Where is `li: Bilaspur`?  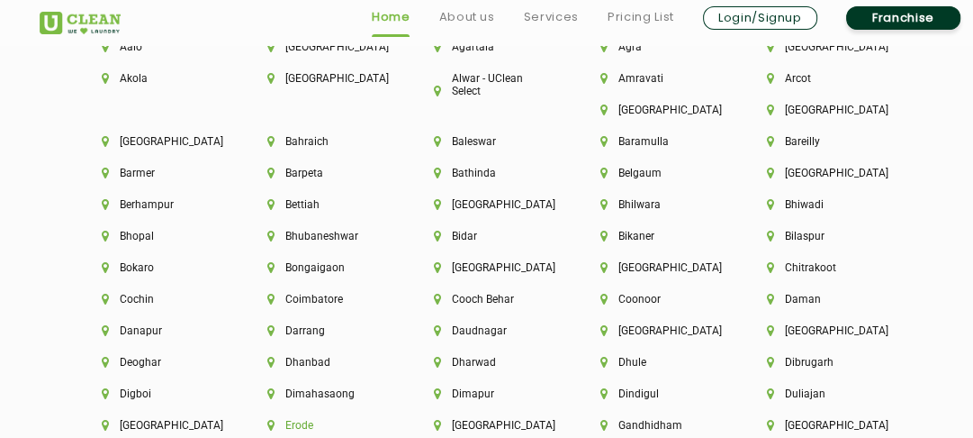
li: Bilaspur is located at coordinates (819, 236).